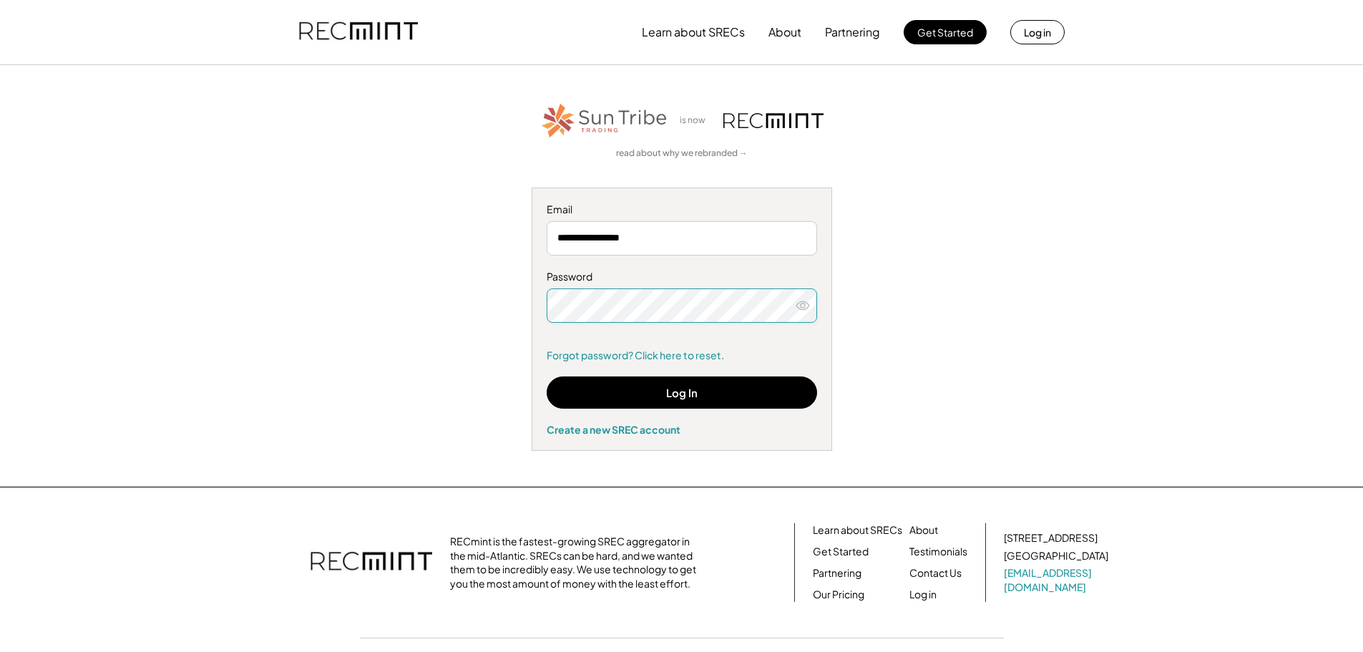 Image resolution: width=1363 pixels, height=652 pixels. What do you see at coordinates (841, 552) in the screenshot?
I see `a: Get Started` at bounding box center [841, 552].